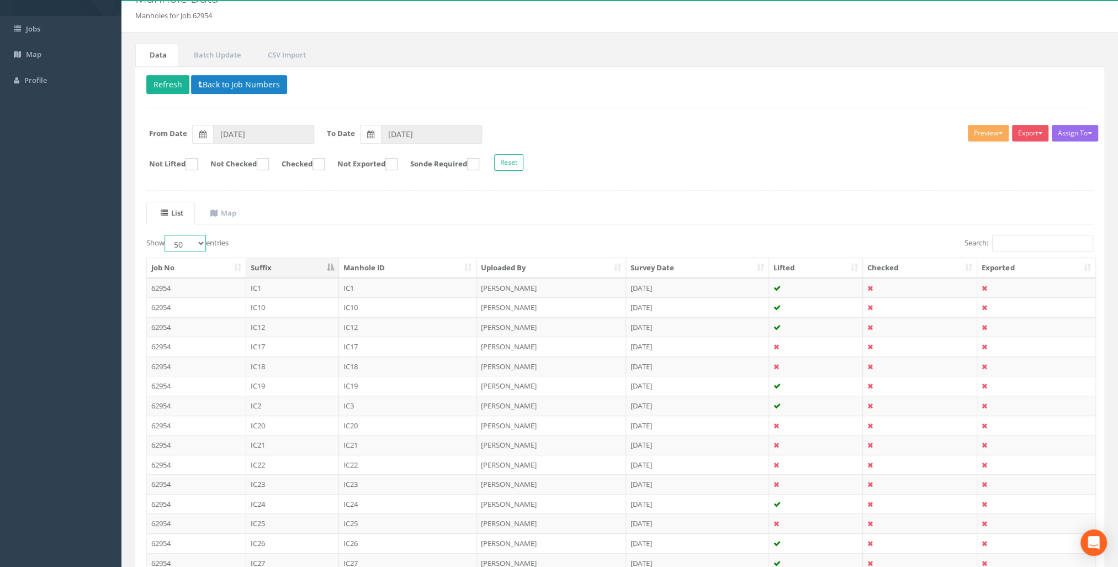  Describe the element at coordinates (408, 405) in the screenshot. I see `td: IC3` at that location.